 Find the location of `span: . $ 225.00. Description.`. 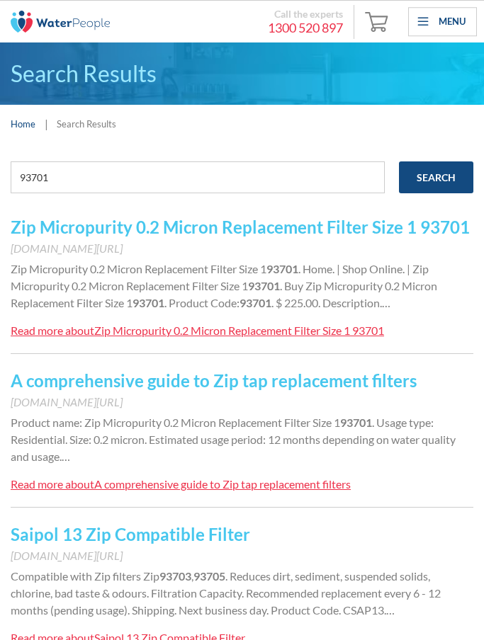

span: . $ 225.00. Description. is located at coordinates (327, 302).